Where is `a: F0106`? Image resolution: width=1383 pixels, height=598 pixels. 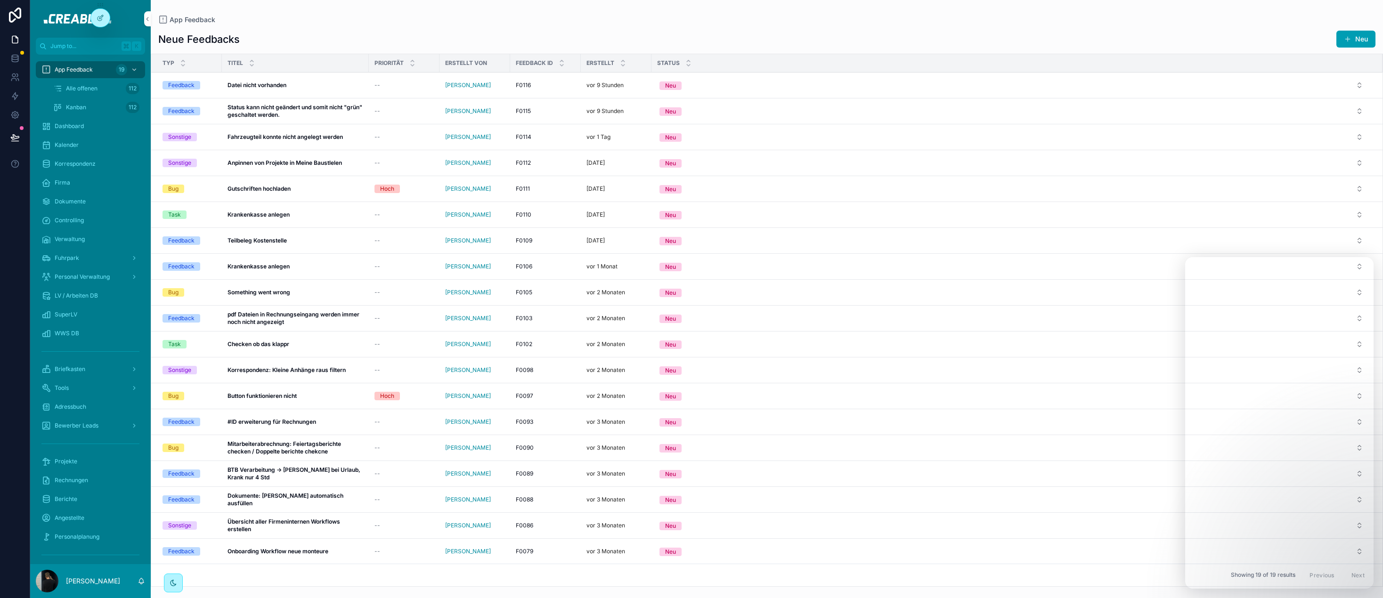 a: F0106 is located at coordinates (546, 267).